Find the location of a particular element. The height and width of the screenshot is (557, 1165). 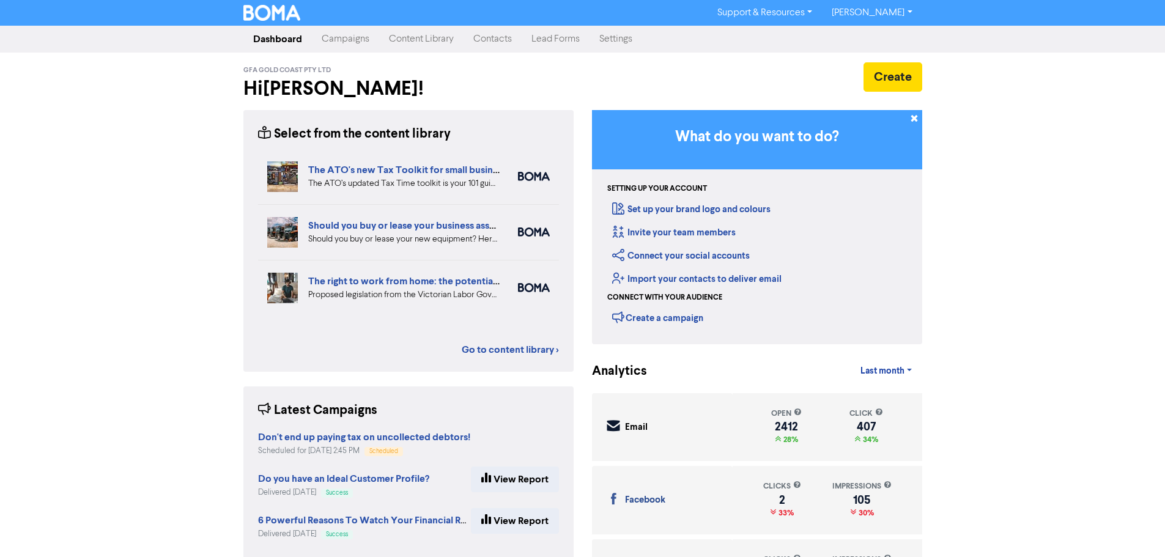

a: Go to content library > is located at coordinates (510, 350).